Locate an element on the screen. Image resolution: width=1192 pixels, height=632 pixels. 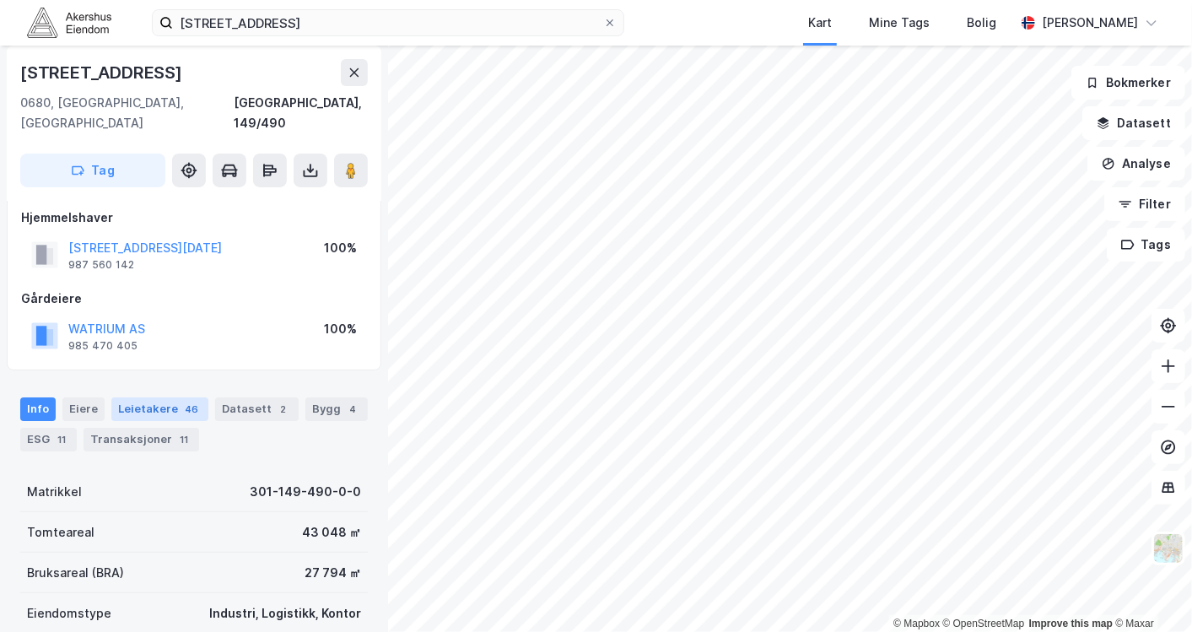
div: Gårdeiere is located at coordinates (194, 299).